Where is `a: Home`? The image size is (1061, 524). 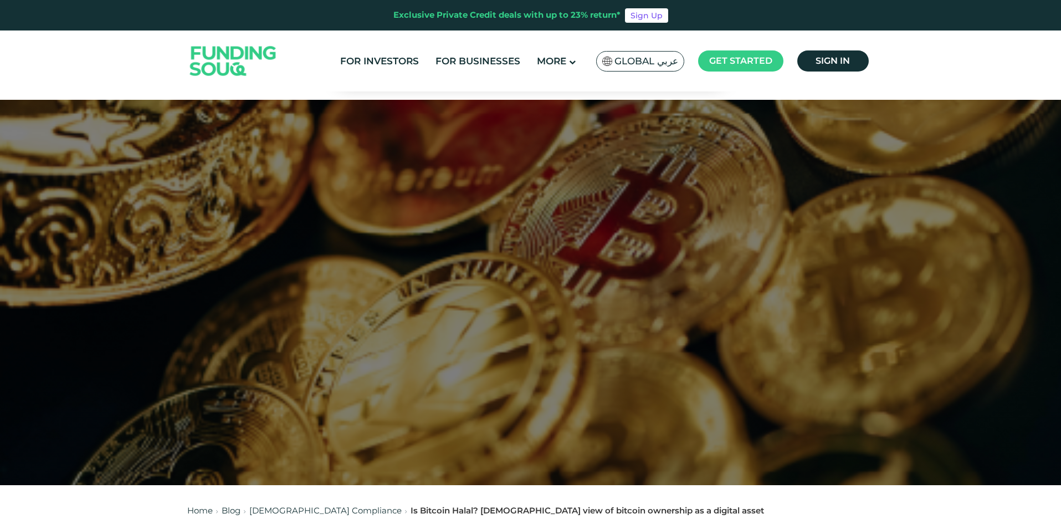
a: Home is located at coordinates (200, 510).